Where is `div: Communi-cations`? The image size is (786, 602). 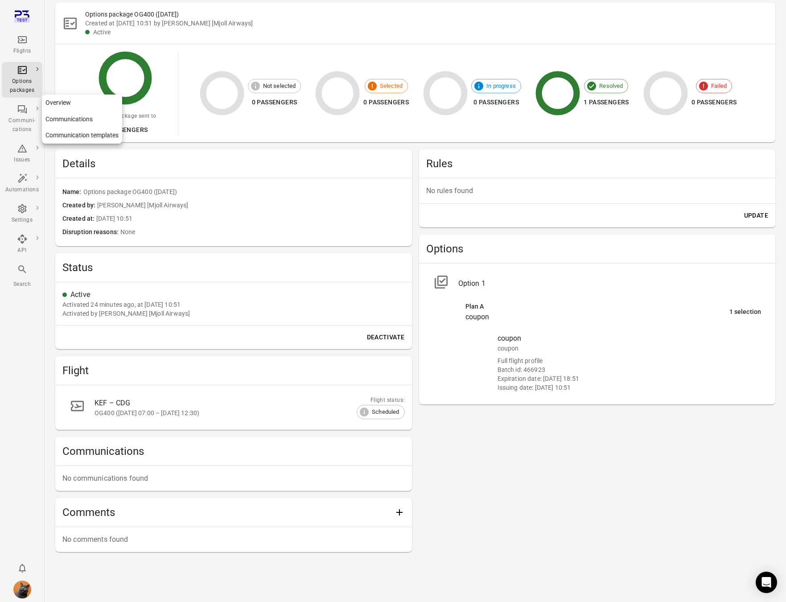 div: Communi-cations is located at coordinates (22, 125).